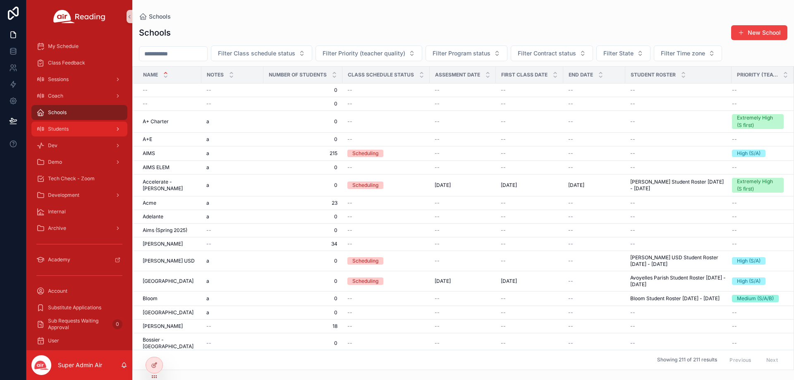  Describe the element at coordinates (757, 122) in the screenshot. I see `div: Extremely High (S first)` at that location.